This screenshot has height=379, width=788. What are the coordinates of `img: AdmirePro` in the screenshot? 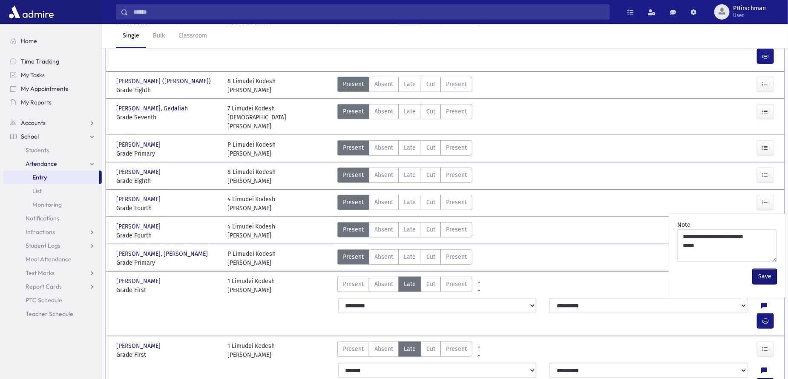 It's located at (31, 12).